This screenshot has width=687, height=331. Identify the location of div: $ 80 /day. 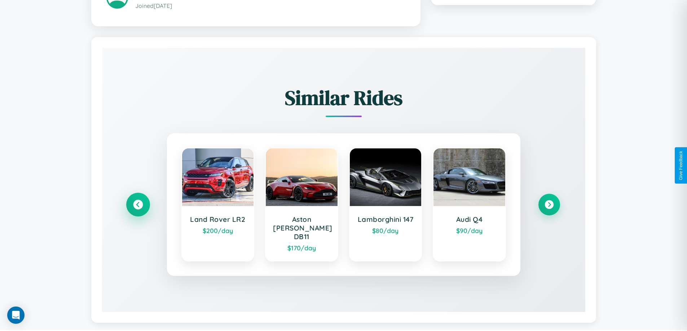
(385, 231).